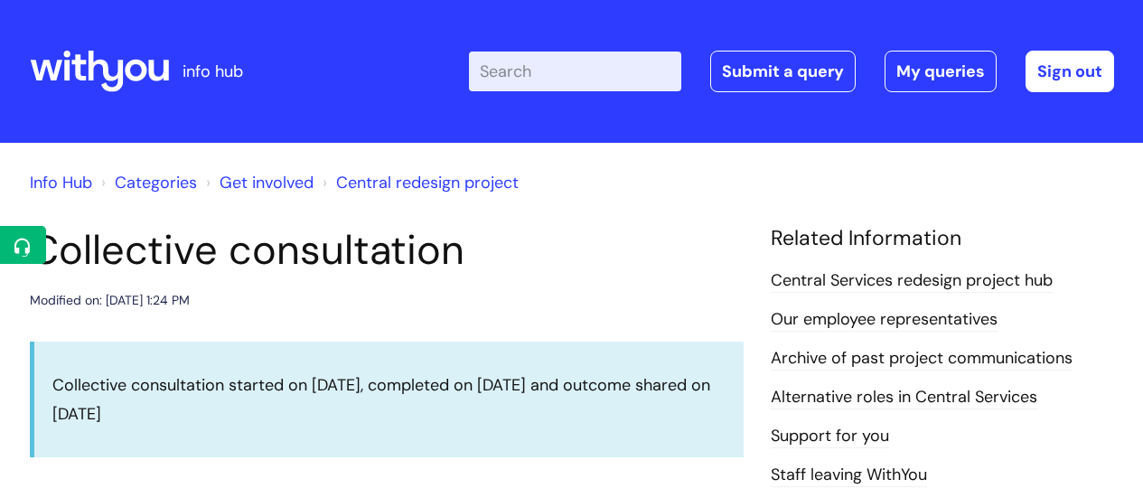 This screenshot has height=498, width=1143. I want to click on a: Categories, so click(155, 182).